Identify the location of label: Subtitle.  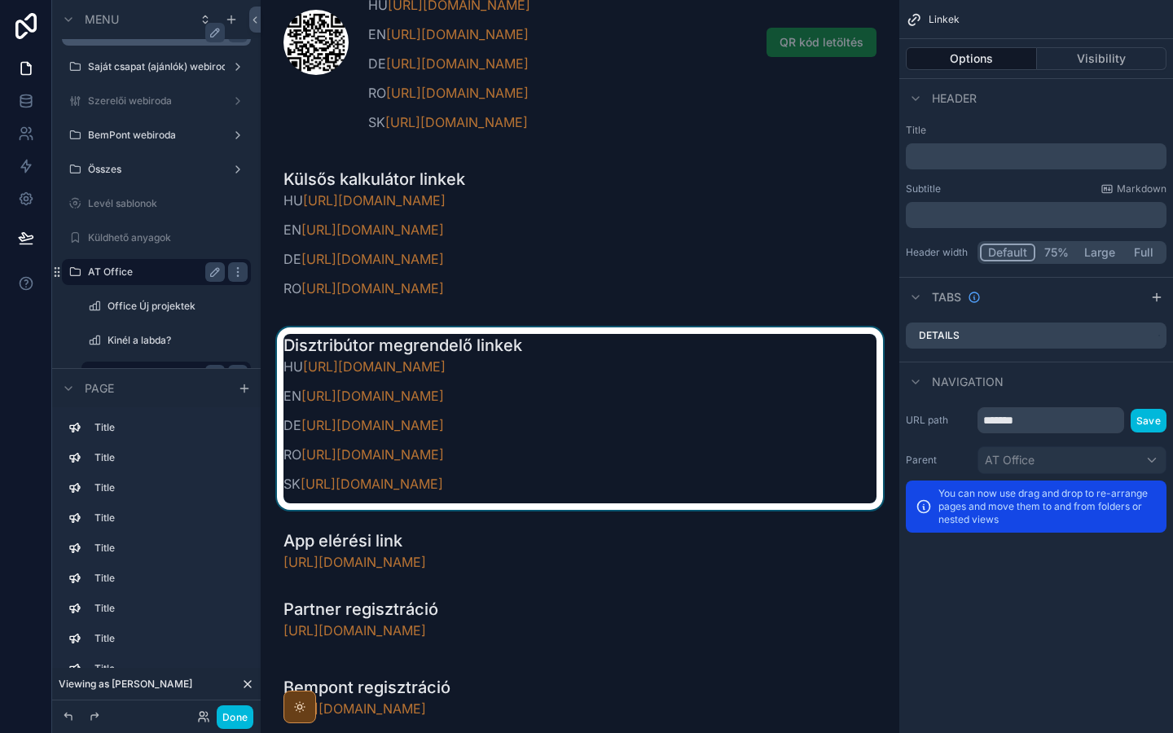
(923, 189).